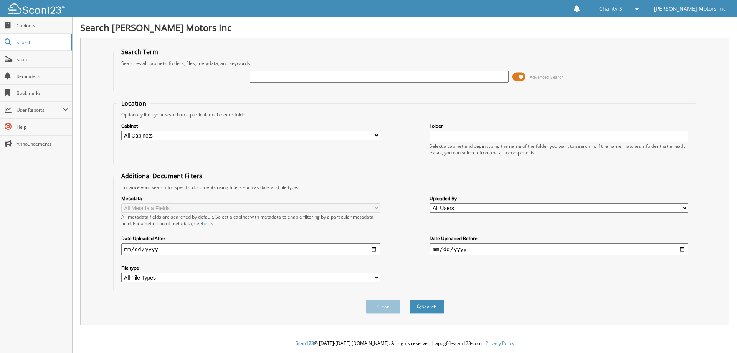 Image resolution: width=737 pixels, height=353 pixels. I want to click on span: Charity S., so click(612, 9).